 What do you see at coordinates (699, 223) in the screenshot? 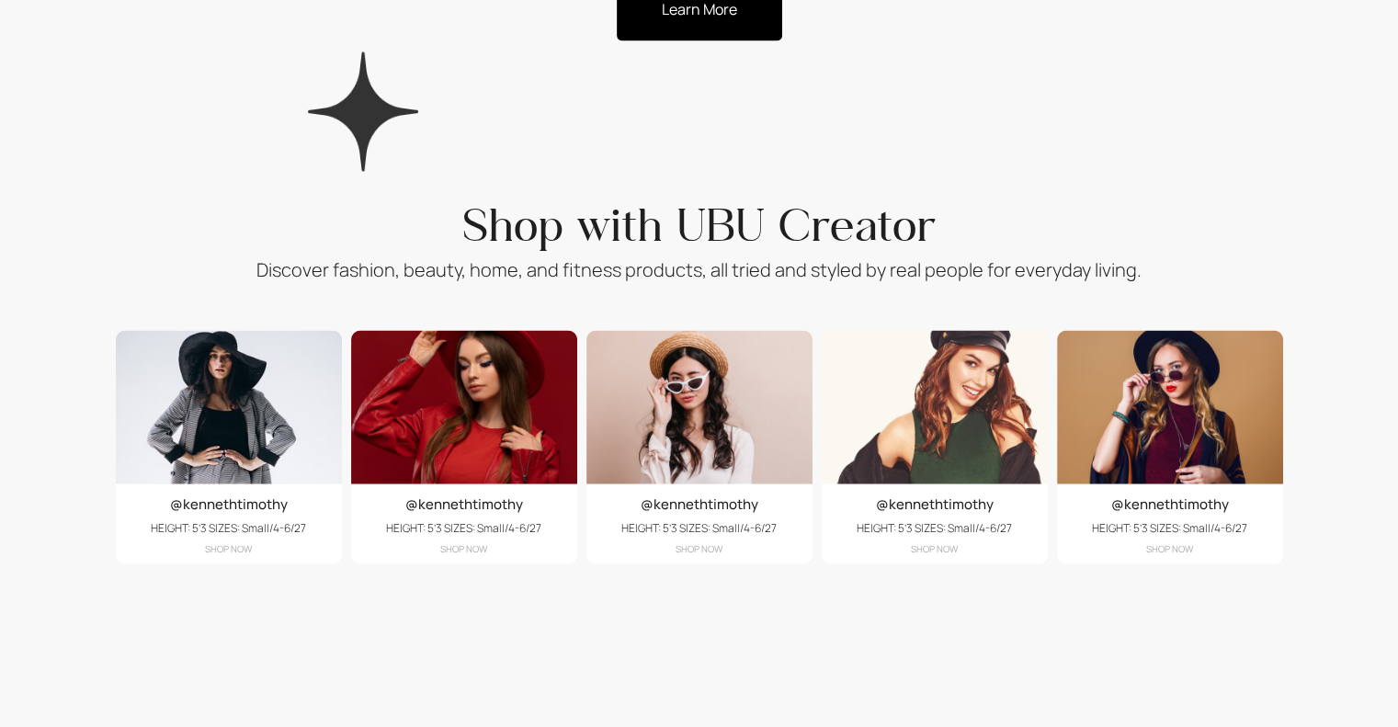
I see `span: Shop with UBU Creator` at bounding box center [699, 223].